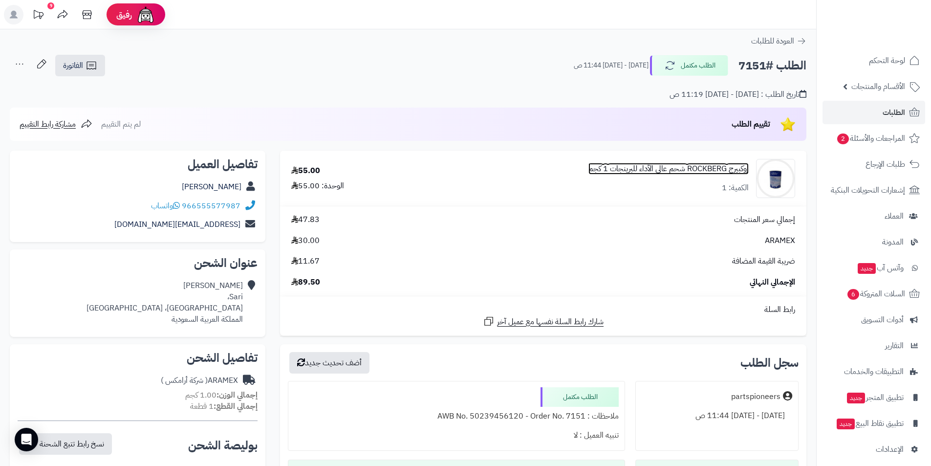 The height and width of the screenshot is (466, 931). Describe the element at coordinates (874, 423) in the screenshot. I see `a: تطبيق نقاط البيعجديد` at that location.